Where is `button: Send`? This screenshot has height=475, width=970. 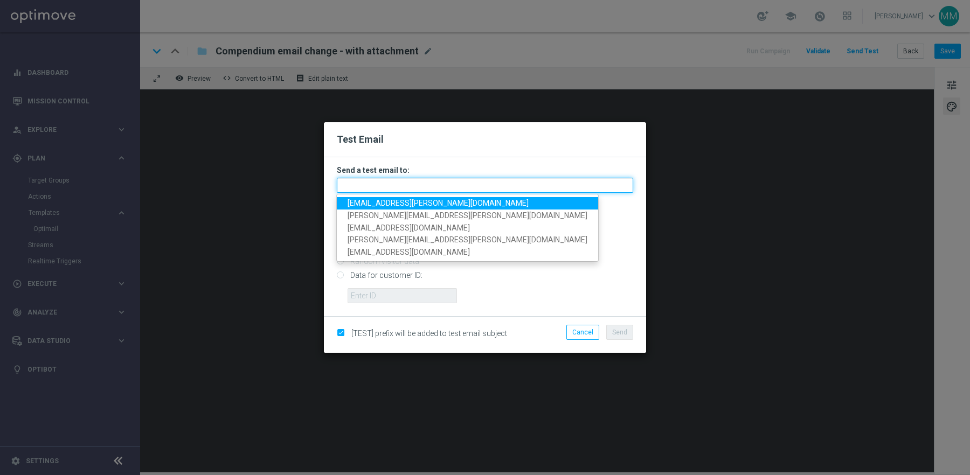
button: Send is located at coordinates (620, 332).